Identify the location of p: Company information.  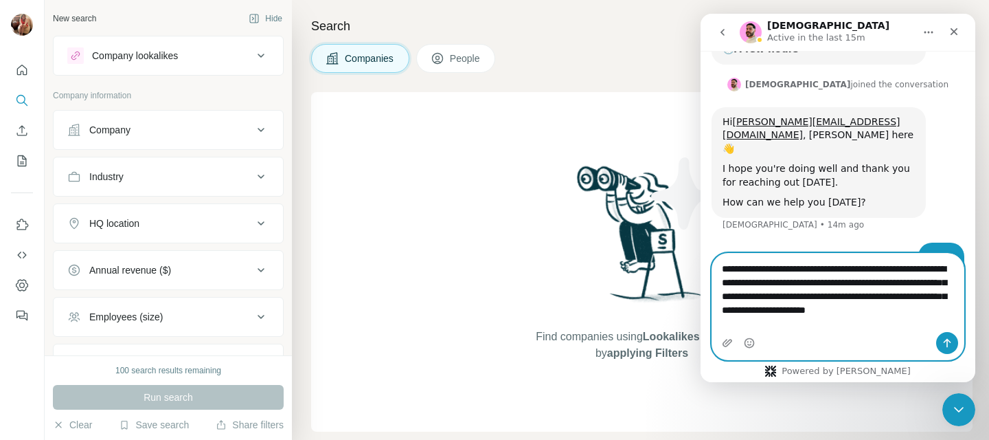
(168, 96).